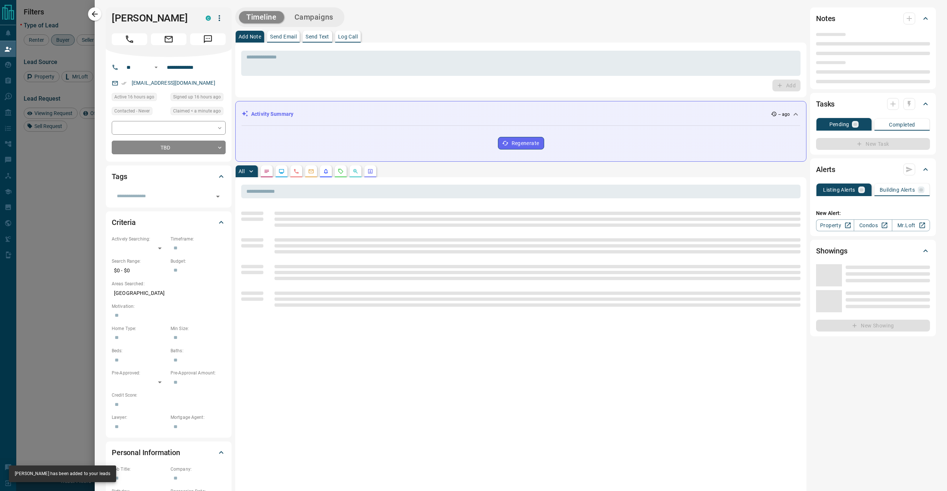 This screenshot has height=491, width=947. I want to click on span: Active 16 hours ago, so click(134, 97).